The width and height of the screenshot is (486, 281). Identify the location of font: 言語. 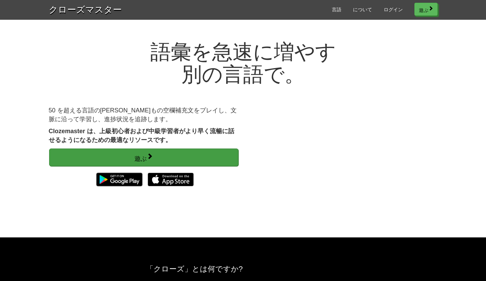
(336, 10).